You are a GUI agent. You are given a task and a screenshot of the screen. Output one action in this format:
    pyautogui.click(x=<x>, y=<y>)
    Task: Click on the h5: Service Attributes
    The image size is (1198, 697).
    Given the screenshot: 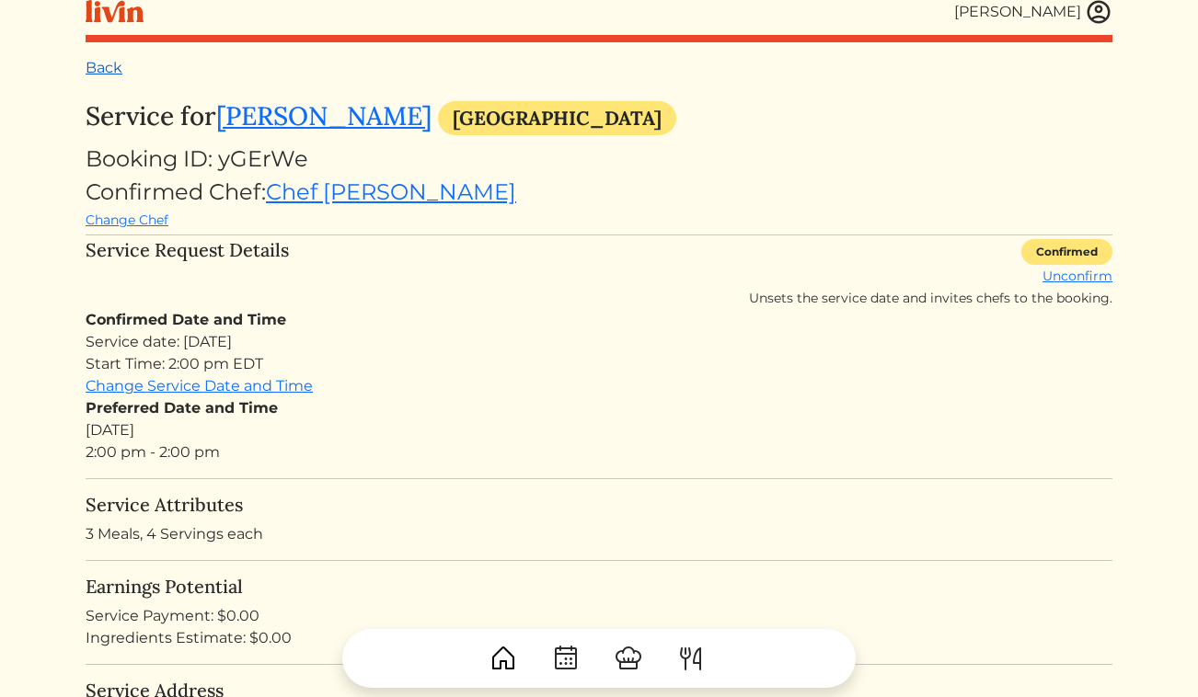 What is the action you would take?
    pyautogui.click(x=599, y=505)
    